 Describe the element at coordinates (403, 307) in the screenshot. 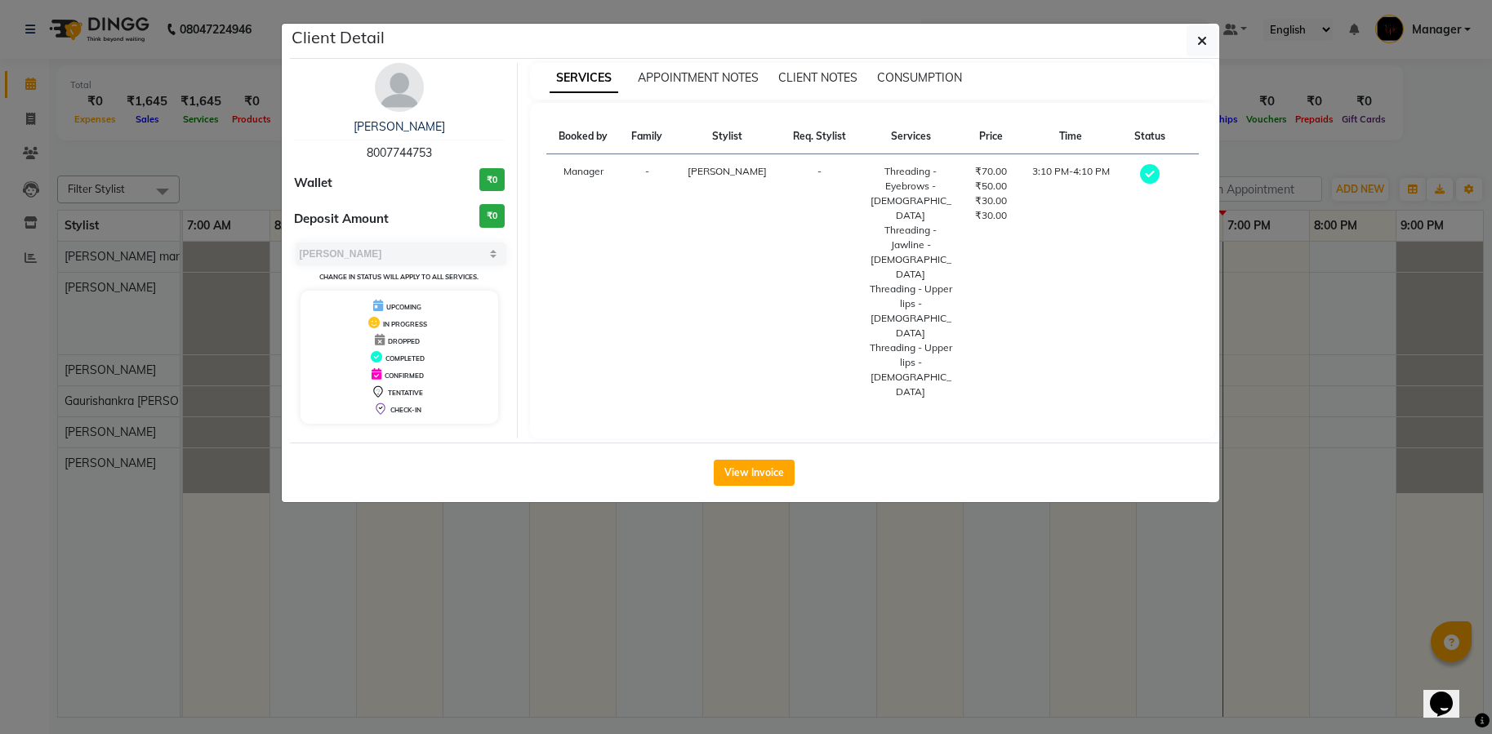

I see `span: UPCOMING` at that location.